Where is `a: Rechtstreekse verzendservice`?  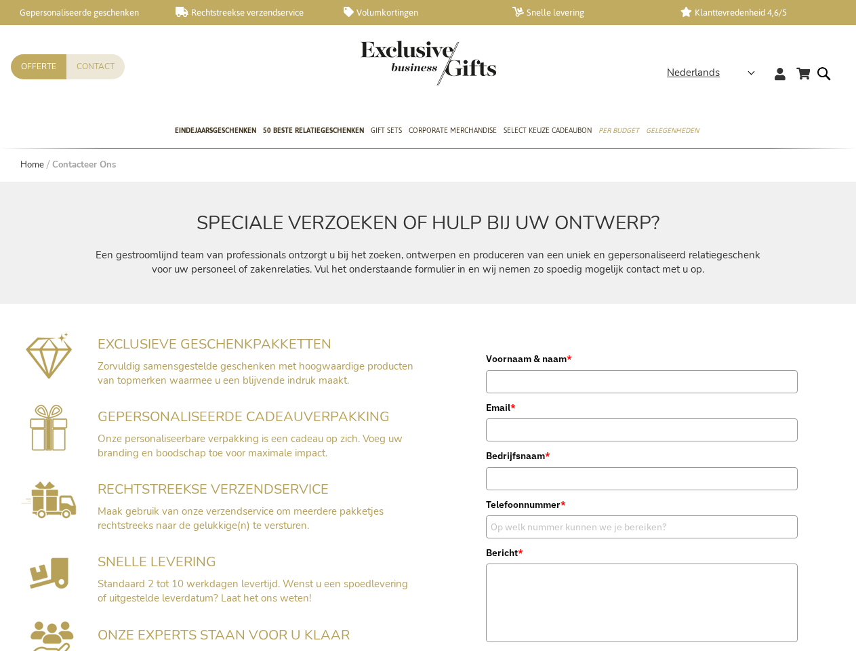 a: Rechtstreekse verzendservice is located at coordinates (249, 12).